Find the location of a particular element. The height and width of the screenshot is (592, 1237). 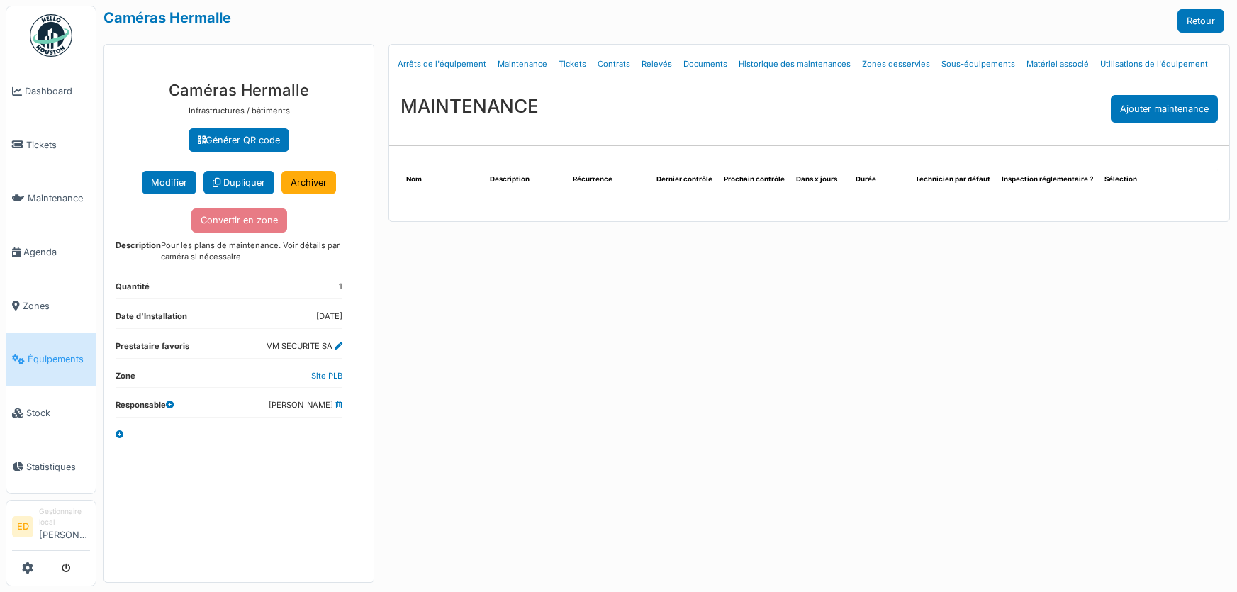

h3: Caméras Hermalle is located at coordinates (239, 90).